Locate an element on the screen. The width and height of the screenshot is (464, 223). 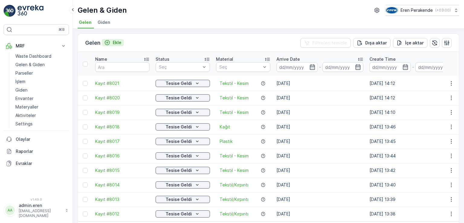
span: Kayıt #8015 is located at coordinates (122, 170).